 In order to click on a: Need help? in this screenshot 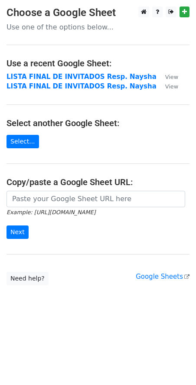, I will do `click(27, 278)`.